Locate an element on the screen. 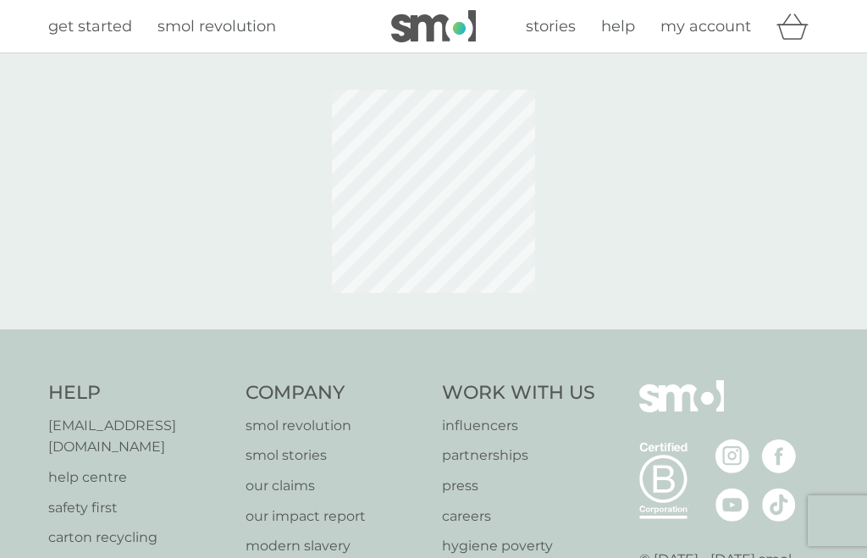 This screenshot has width=867, height=558. a: our impact report is located at coordinates (335, 516).